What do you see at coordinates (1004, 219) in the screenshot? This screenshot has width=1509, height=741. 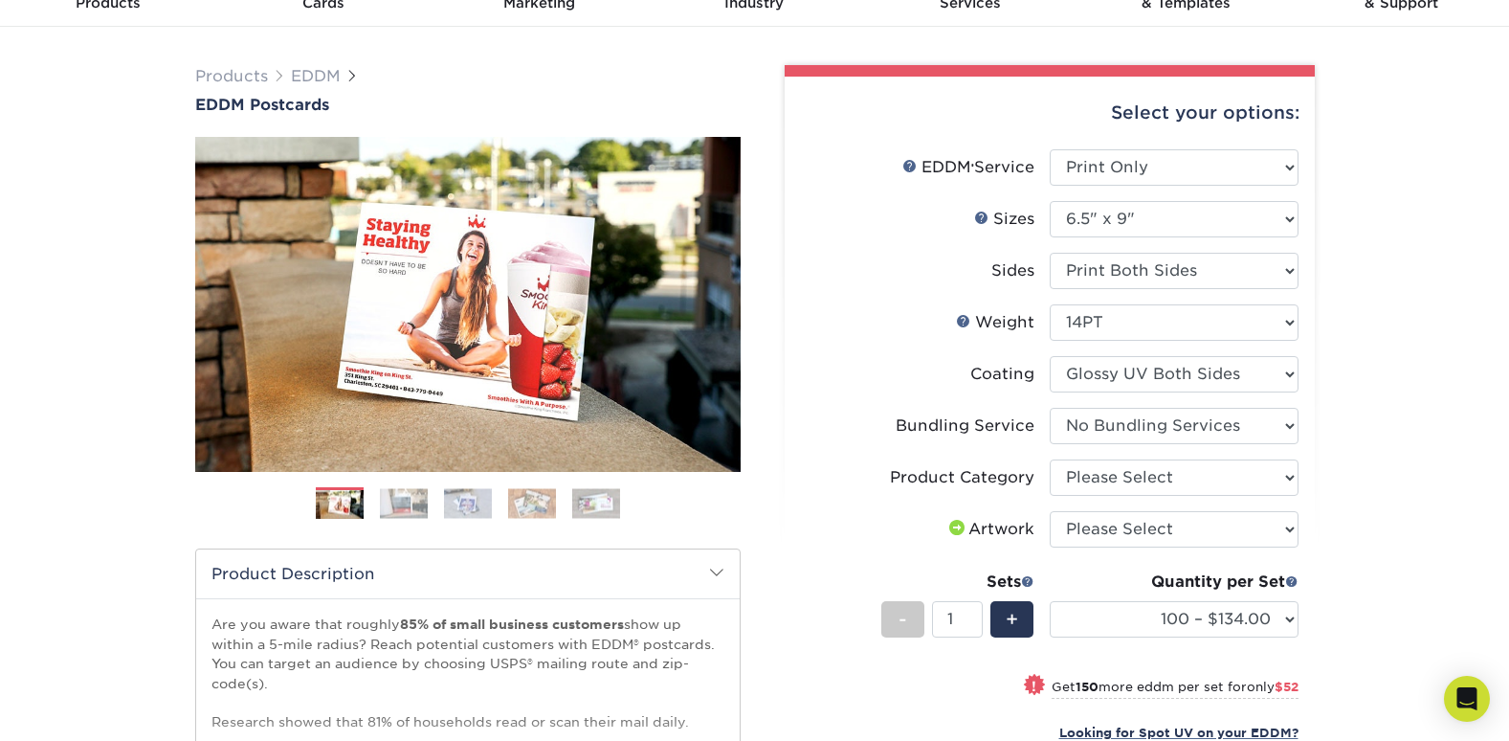 I see `div: Sizes` at bounding box center [1004, 219].